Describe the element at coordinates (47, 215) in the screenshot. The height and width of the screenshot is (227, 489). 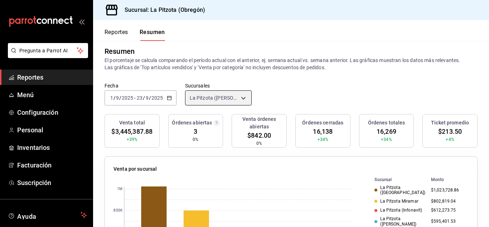
I see `span: Ayuda` at that location.